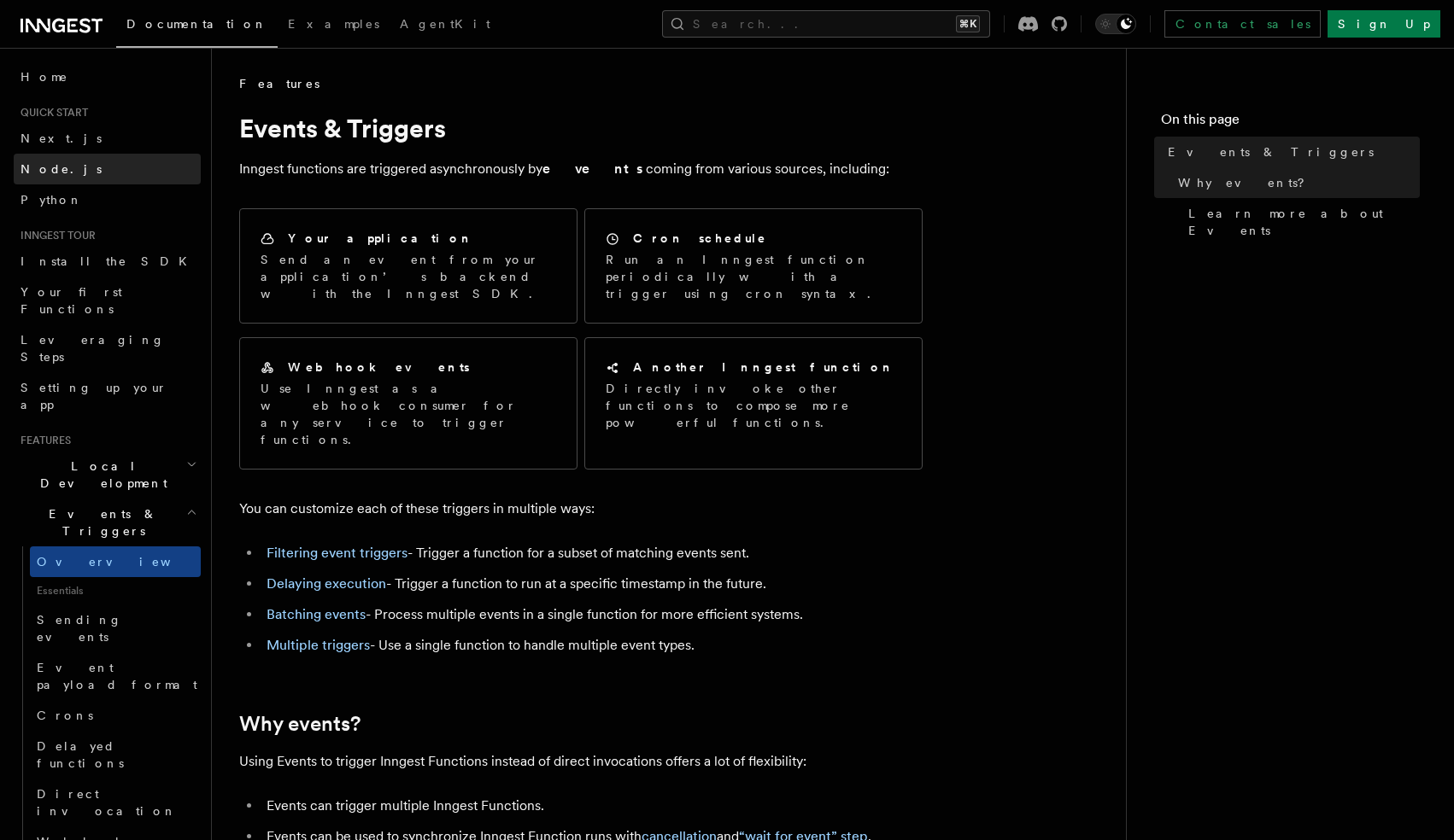 This screenshot has width=1454, height=840. What do you see at coordinates (1241, 24) in the screenshot?
I see `a: Contact sales` at bounding box center [1241, 24].